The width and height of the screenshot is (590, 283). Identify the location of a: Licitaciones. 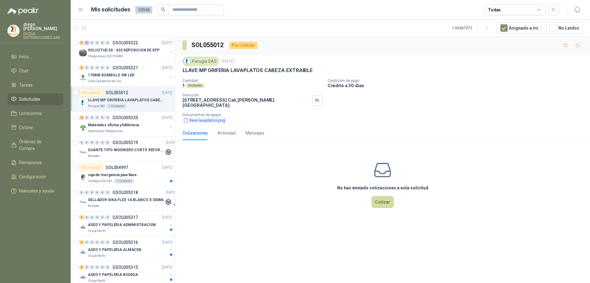
(35, 113).